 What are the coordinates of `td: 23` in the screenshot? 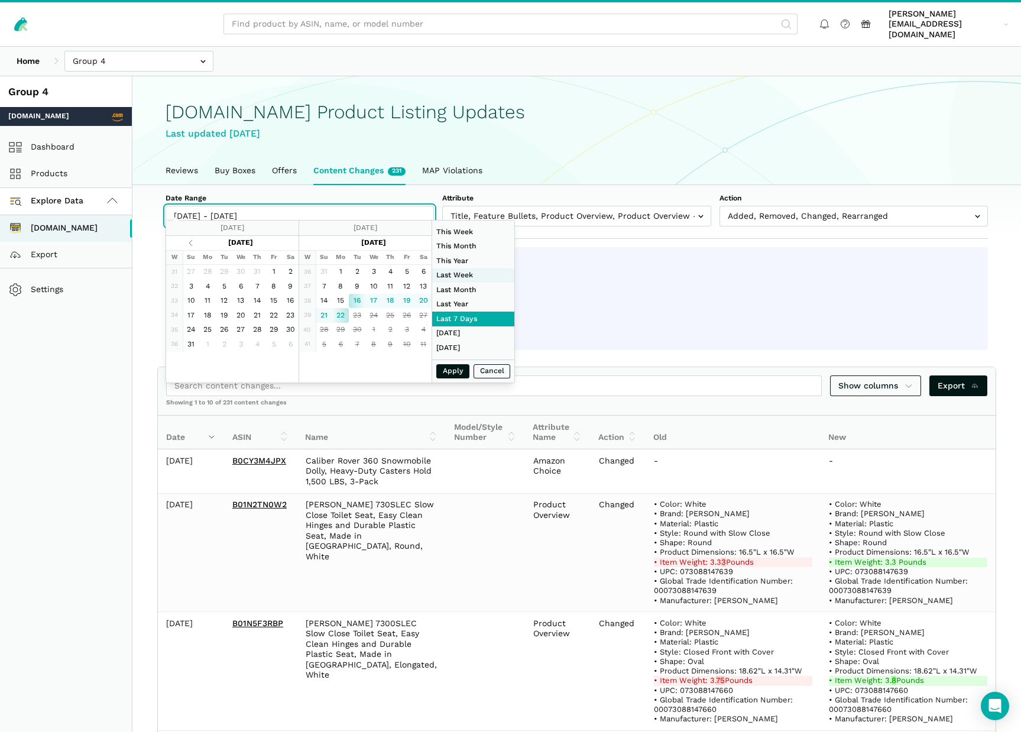 It's located at (357, 315).